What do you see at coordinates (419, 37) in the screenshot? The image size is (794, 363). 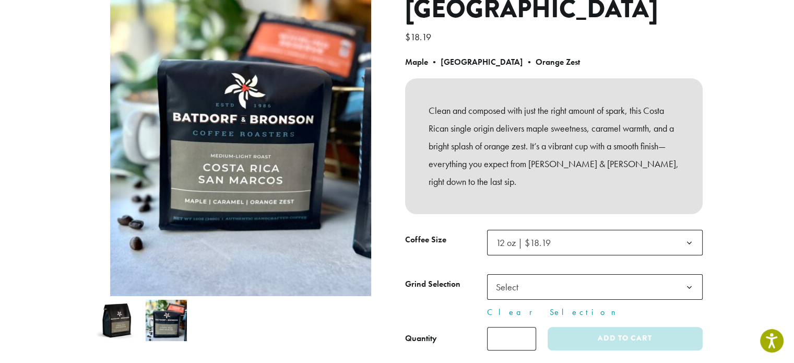 I see `bdi: 18.19` at bounding box center [419, 37].